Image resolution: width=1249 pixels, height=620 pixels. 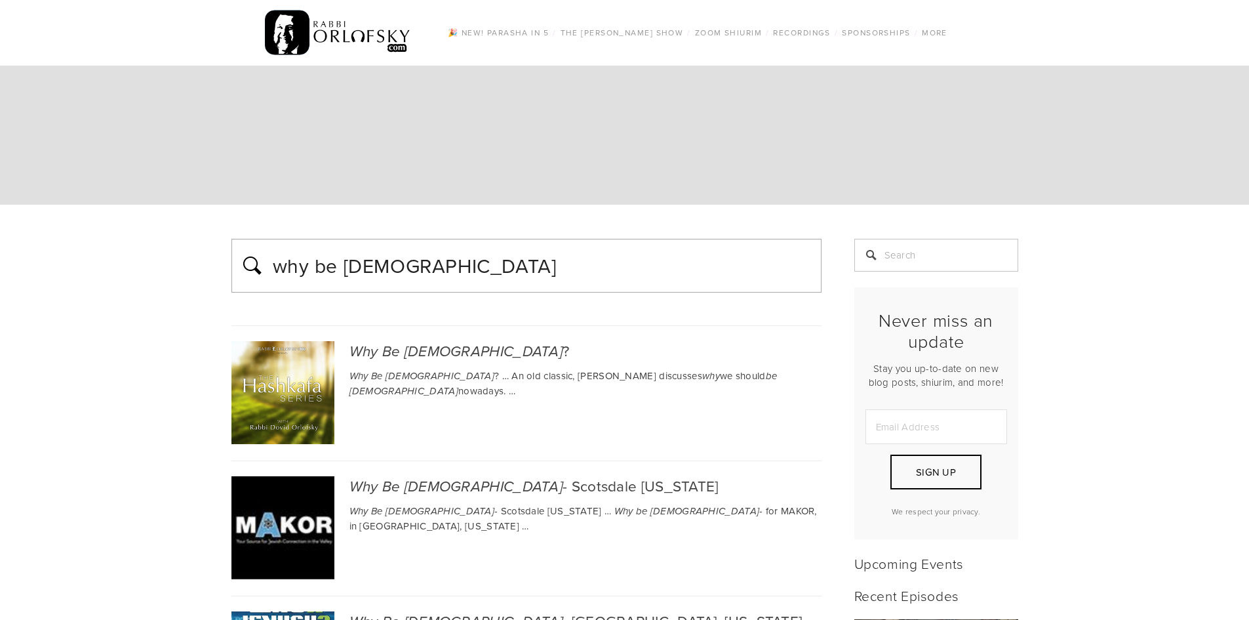 What do you see at coordinates (936, 471) in the screenshot?
I see `button: Sign Up` at bounding box center [936, 471].